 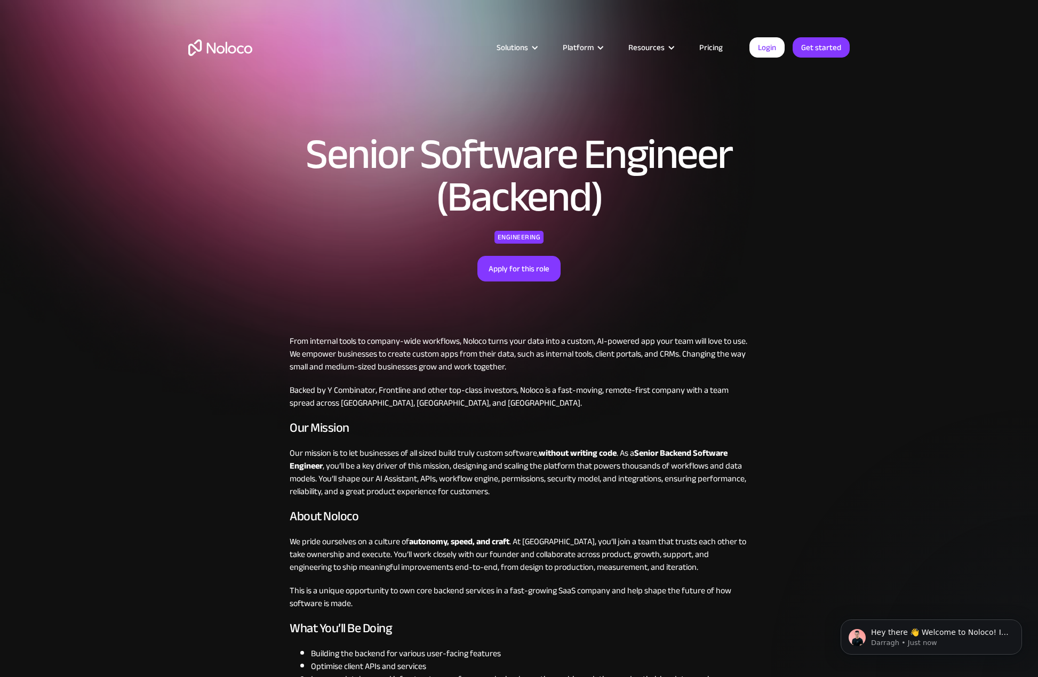 I want to click on h3: Our Mission, so click(x=519, y=428).